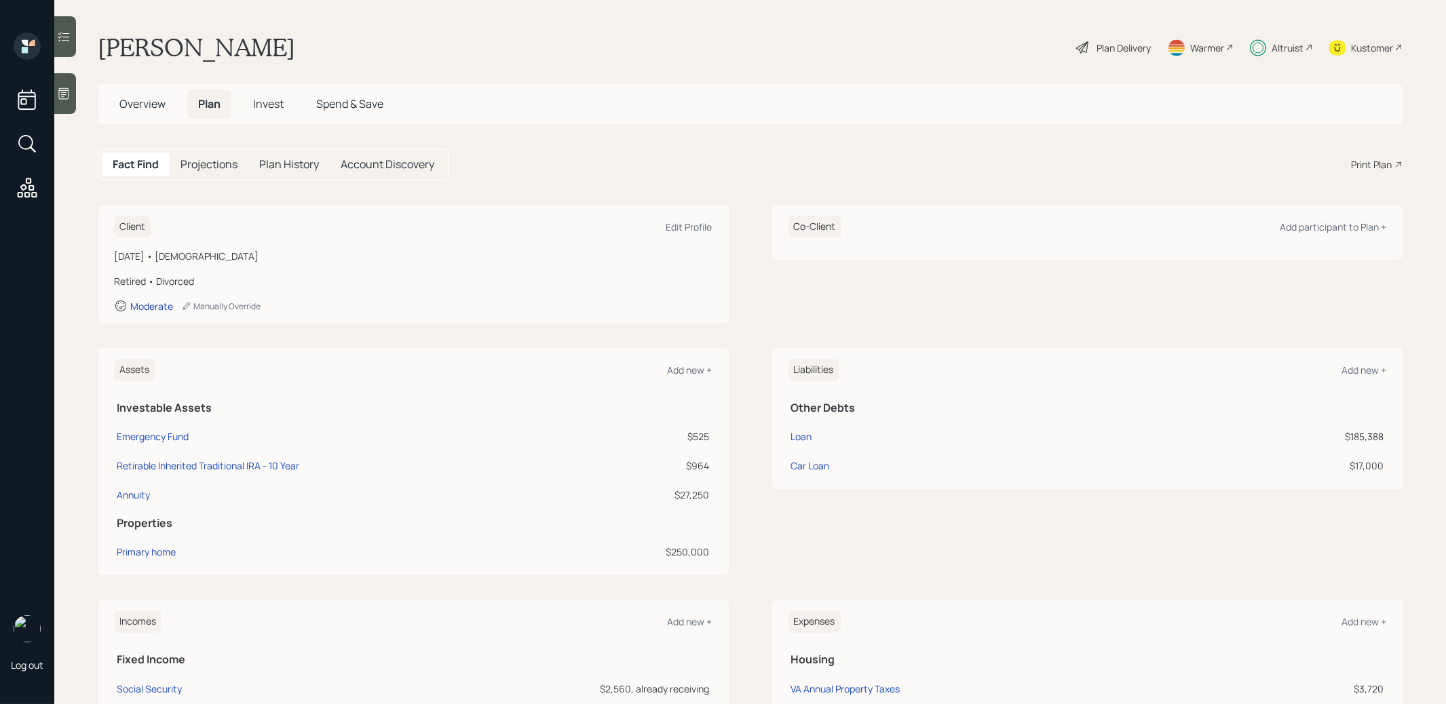 The width and height of the screenshot is (1446, 704). Describe the element at coordinates (651, 465) in the screenshot. I see `div: $964` at that location.